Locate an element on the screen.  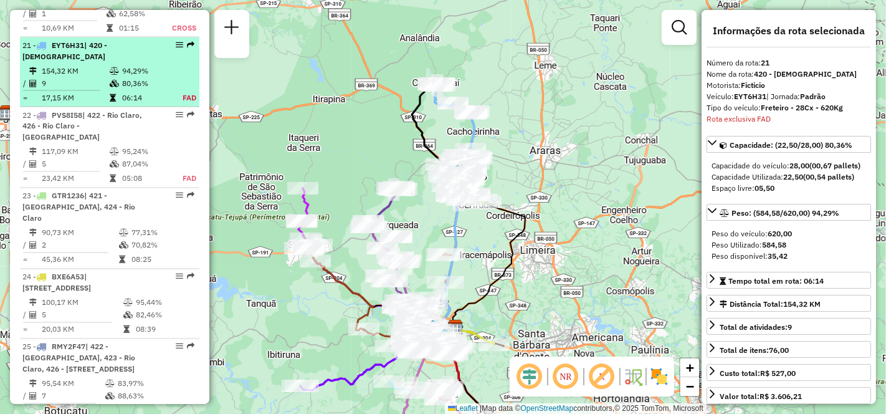
strong: Ficticio is located at coordinates (753, 85).